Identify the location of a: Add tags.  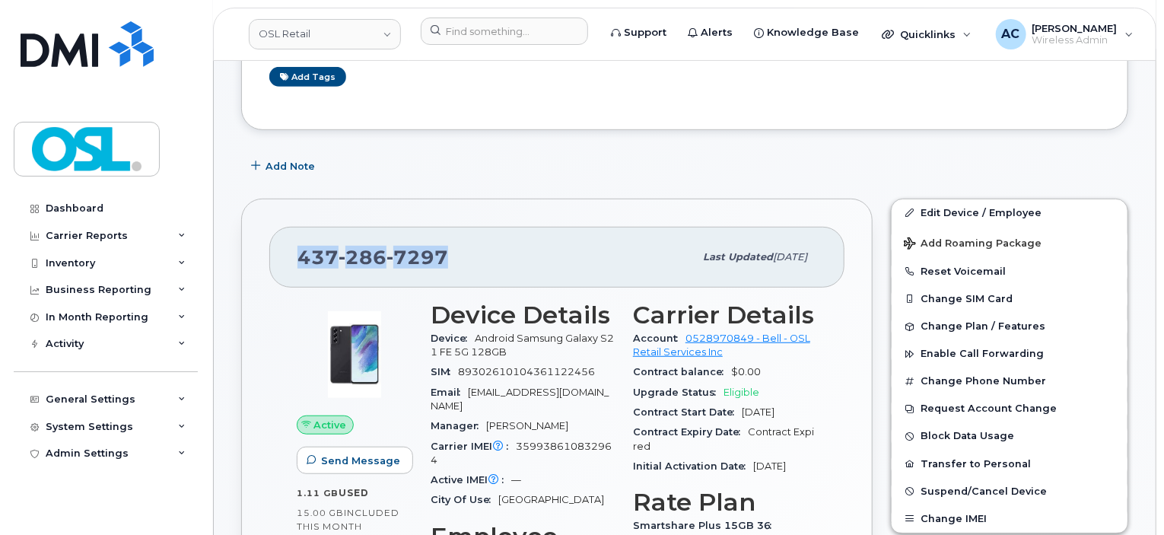
(307, 76).